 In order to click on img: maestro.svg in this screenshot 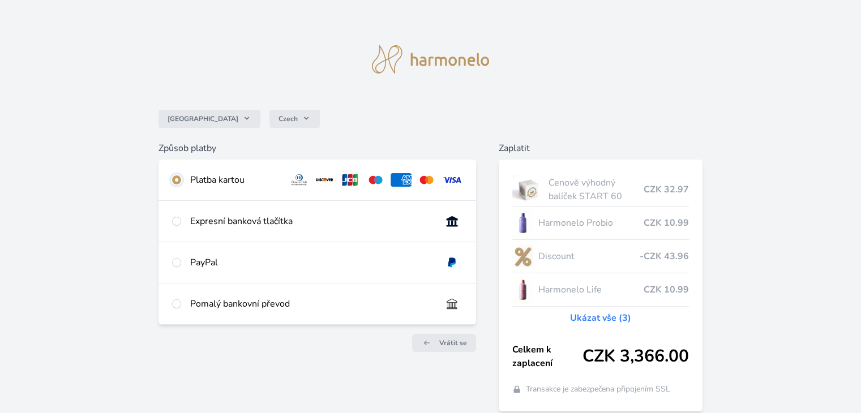, I will do `click(375, 180)`.